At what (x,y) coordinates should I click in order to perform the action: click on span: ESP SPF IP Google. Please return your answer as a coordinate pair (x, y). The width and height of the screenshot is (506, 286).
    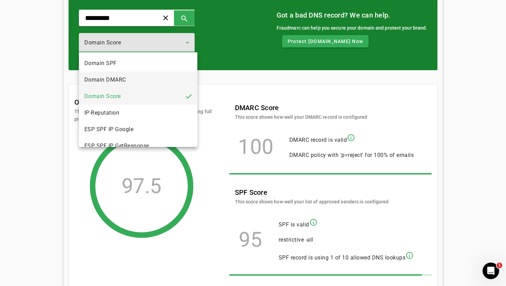
    Looking at the image, I should click on (109, 130).